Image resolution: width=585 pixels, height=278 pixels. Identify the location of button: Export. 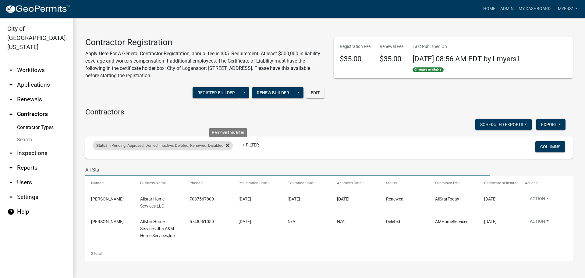
(551, 124).